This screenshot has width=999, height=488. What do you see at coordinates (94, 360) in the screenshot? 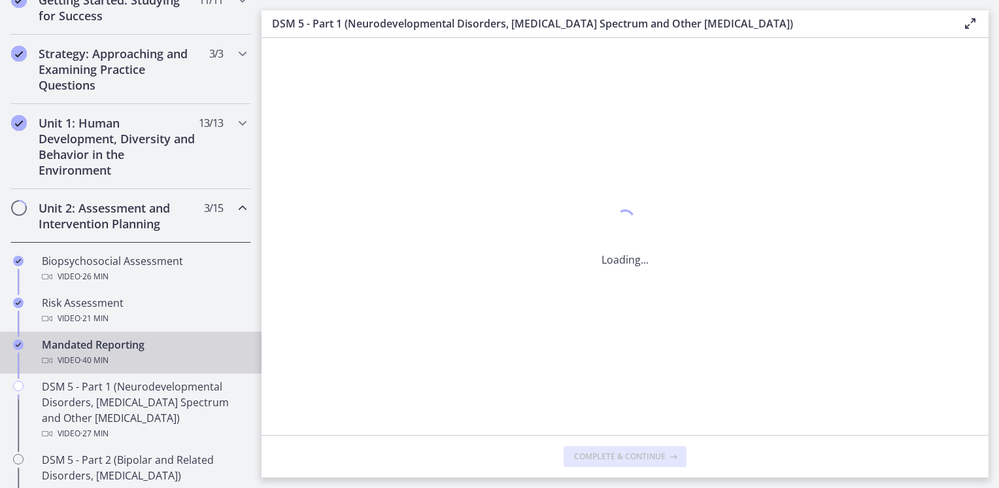
I see `span: · 40 min` at bounding box center [94, 360].